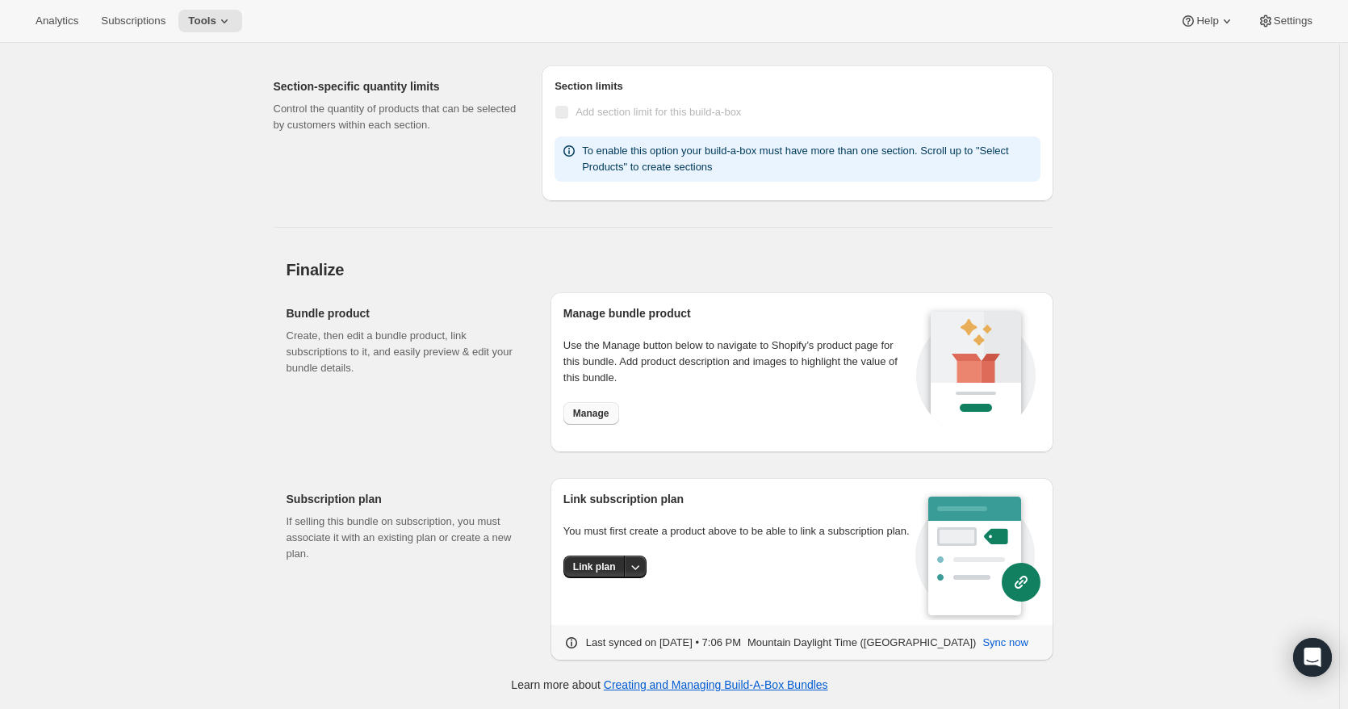 Image resolution: width=1348 pixels, height=709 pixels. Describe the element at coordinates (1293, 21) in the screenshot. I see `span: Settings` at that location.